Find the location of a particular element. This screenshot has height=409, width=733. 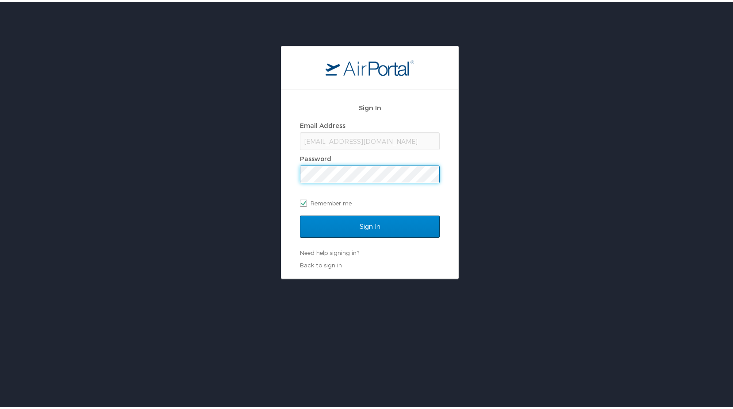

input: Sign In is located at coordinates (370, 225).